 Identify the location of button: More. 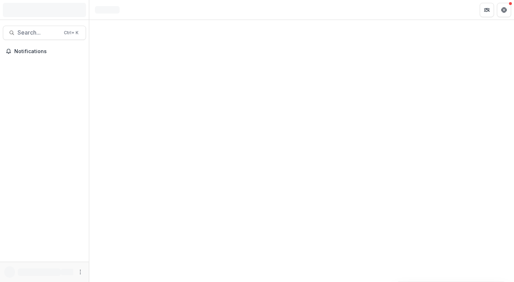
(80, 272).